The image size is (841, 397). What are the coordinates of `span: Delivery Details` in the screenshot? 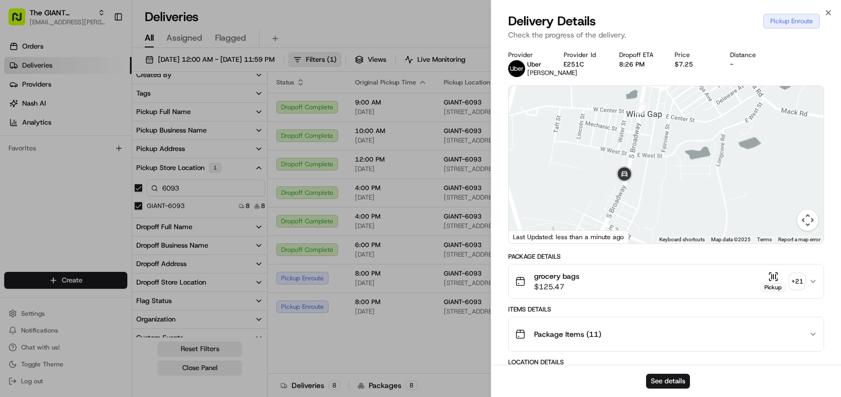 It's located at (552, 21).